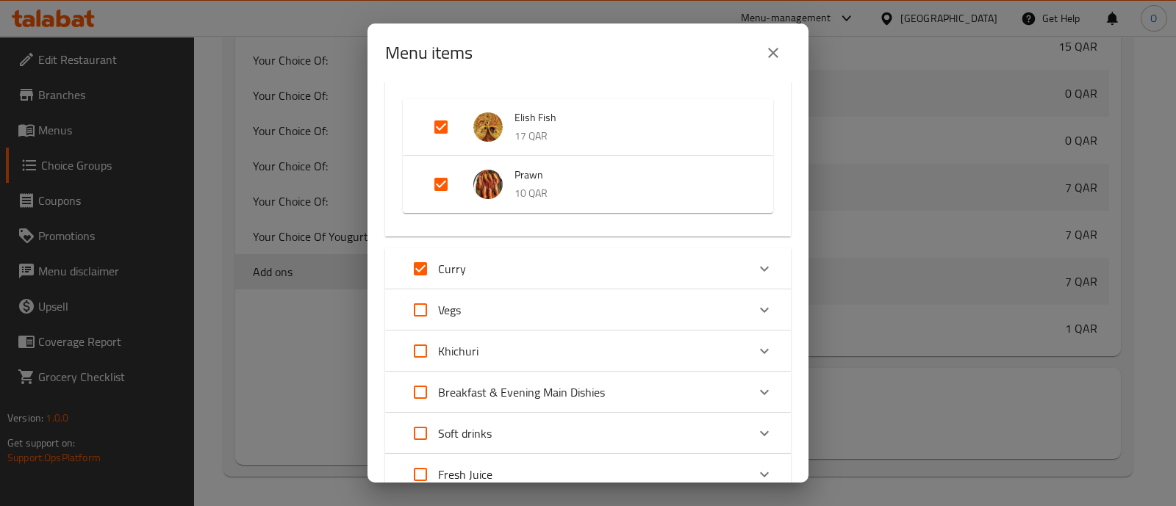 The height and width of the screenshot is (506, 1176). Describe the element at coordinates (629, 193) in the screenshot. I see `p: 10 QAR` at that location.